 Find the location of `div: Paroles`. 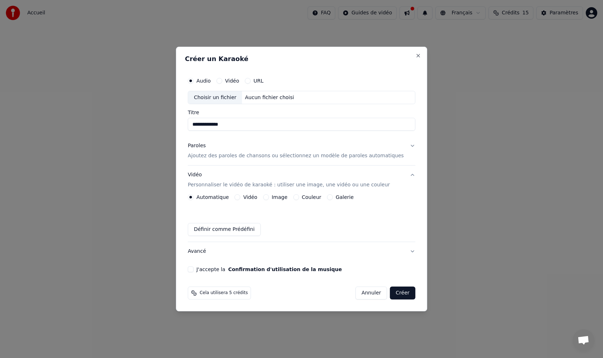

div: Paroles is located at coordinates (197, 146).